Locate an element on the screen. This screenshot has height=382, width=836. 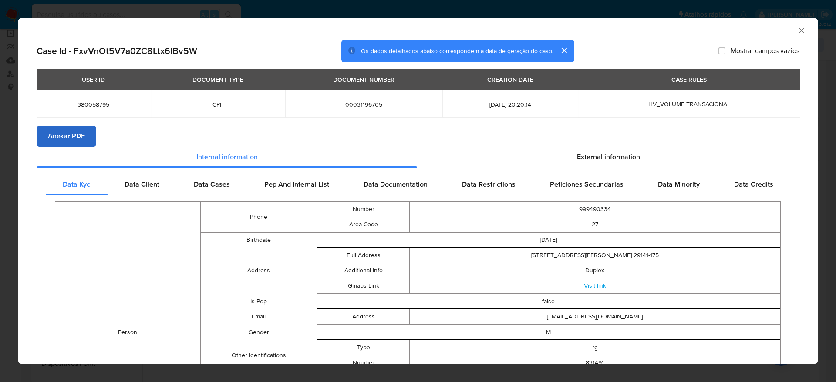
div: USER ID is located at coordinates (93, 80).